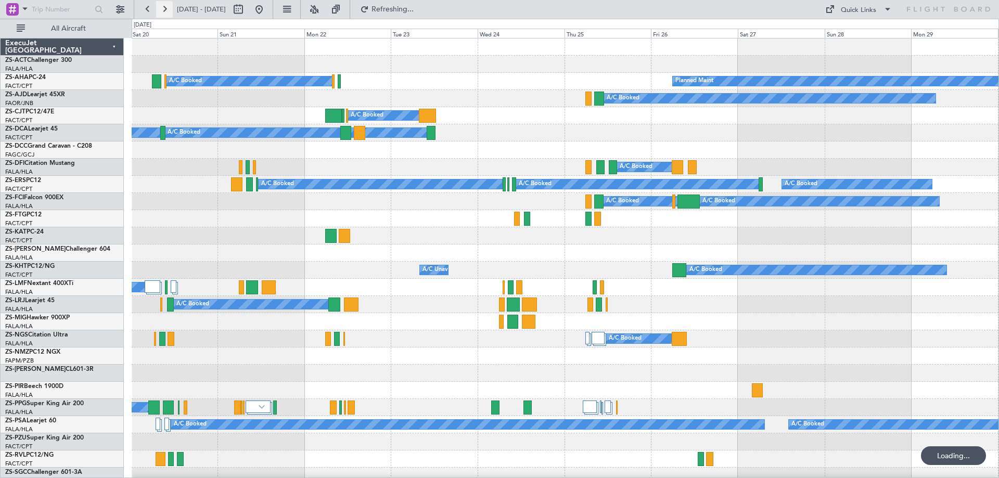  Describe the element at coordinates (23, 215) in the screenshot. I see `a: ZS-FTGPC12` at that location.